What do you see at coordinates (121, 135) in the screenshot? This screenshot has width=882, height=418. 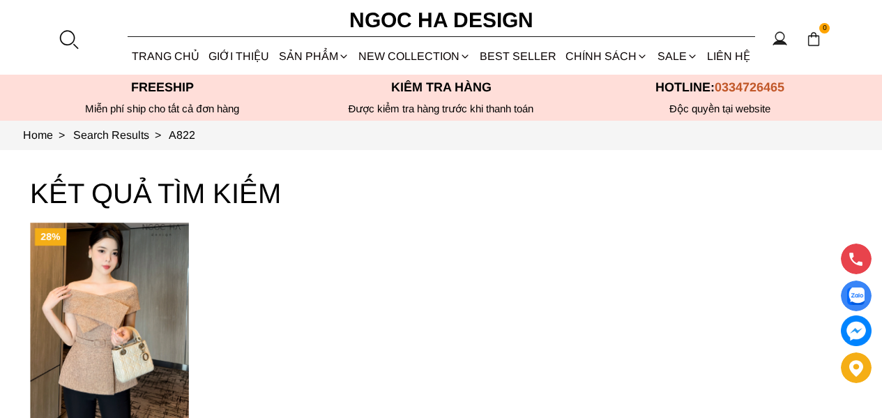 I see `a: Link to Search Results` at bounding box center [121, 135].